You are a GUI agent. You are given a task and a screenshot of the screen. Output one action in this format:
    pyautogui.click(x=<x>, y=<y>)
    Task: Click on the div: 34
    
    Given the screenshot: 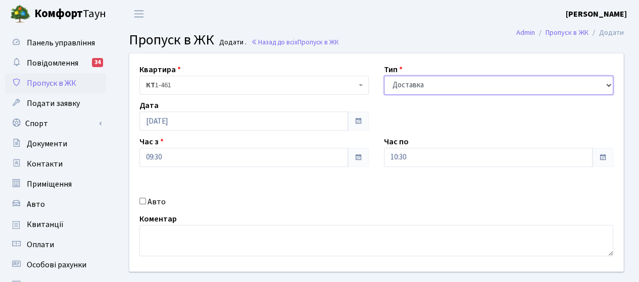 What is the action you would take?
    pyautogui.click(x=97, y=63)
    